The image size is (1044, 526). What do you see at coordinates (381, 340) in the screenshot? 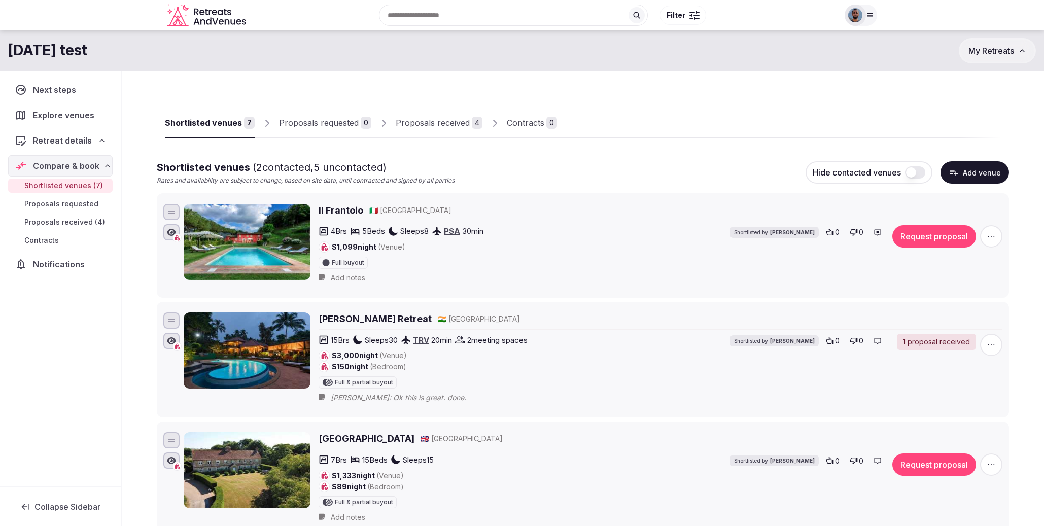
I see `span: Sleeps 30` at bounding box center [381, 340].